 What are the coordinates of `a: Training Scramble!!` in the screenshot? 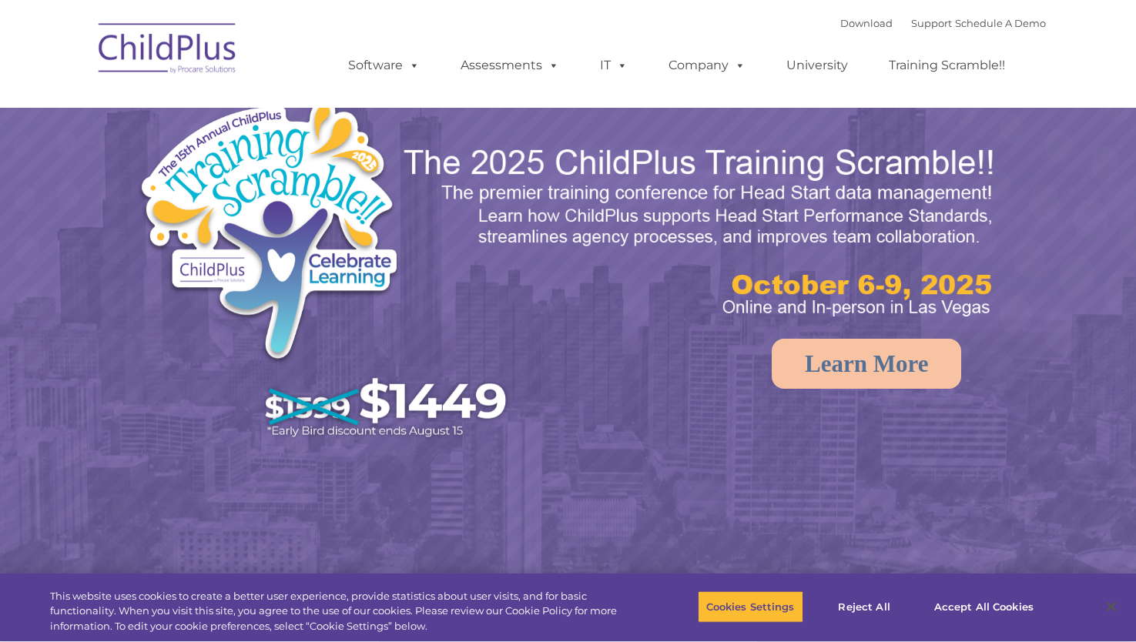 It's located at (947, 65).